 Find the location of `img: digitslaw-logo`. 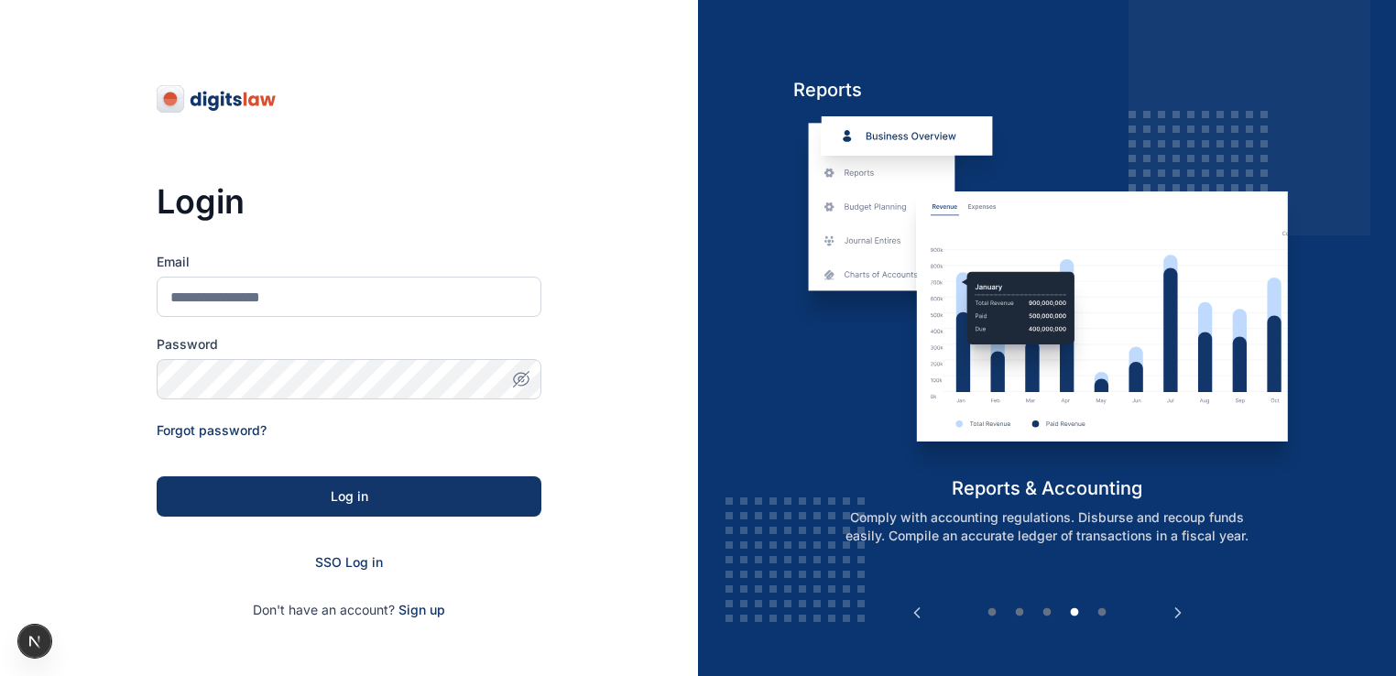

img: digitslaw-logo is located at coordinates (217, 99).